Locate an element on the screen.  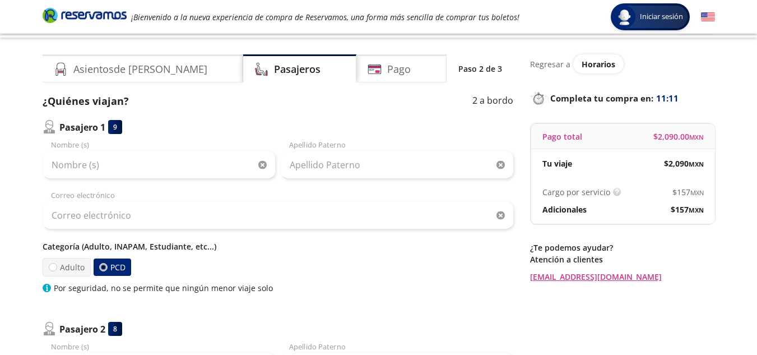
p: ¿Te podemos ayudar? is located at coordinates (623, 247).